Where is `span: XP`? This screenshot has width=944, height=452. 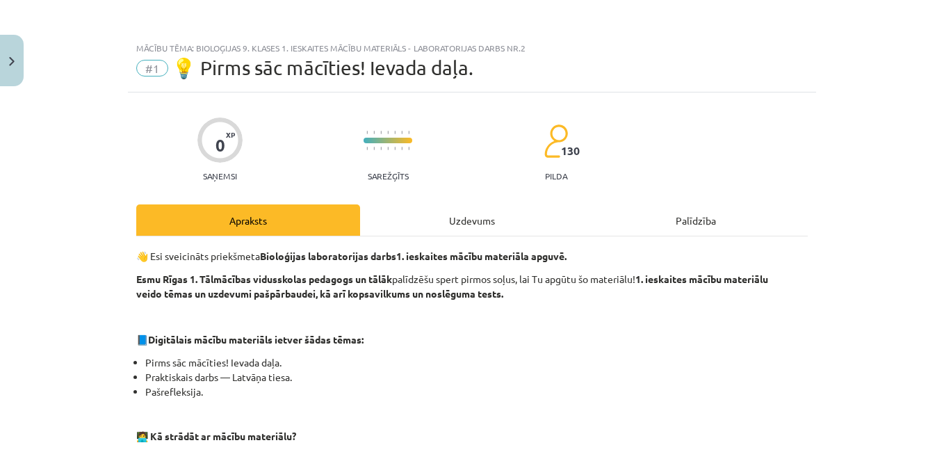 span: XP is located at coordinates (230, 134).